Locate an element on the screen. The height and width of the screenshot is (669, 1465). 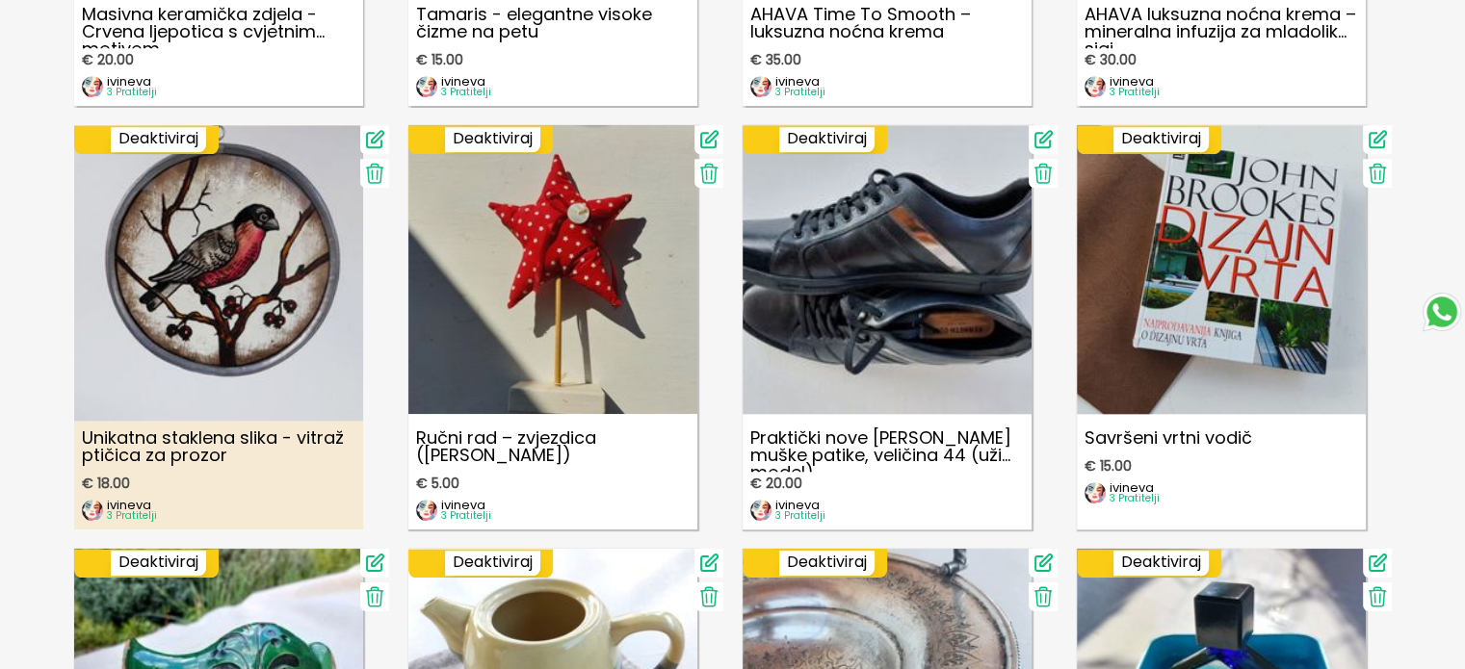
p: Unikatna staklena slika - vitraž ptičica za prozor is located at coordinates (219, 447).